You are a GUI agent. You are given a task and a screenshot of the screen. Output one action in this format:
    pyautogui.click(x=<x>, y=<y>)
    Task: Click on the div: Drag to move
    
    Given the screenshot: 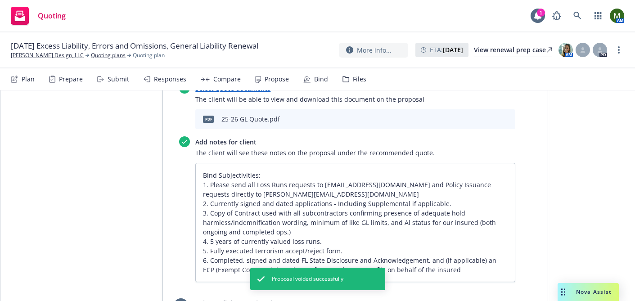 What is the action you would take?
    pyautogui.click(x=563, y=292)
    